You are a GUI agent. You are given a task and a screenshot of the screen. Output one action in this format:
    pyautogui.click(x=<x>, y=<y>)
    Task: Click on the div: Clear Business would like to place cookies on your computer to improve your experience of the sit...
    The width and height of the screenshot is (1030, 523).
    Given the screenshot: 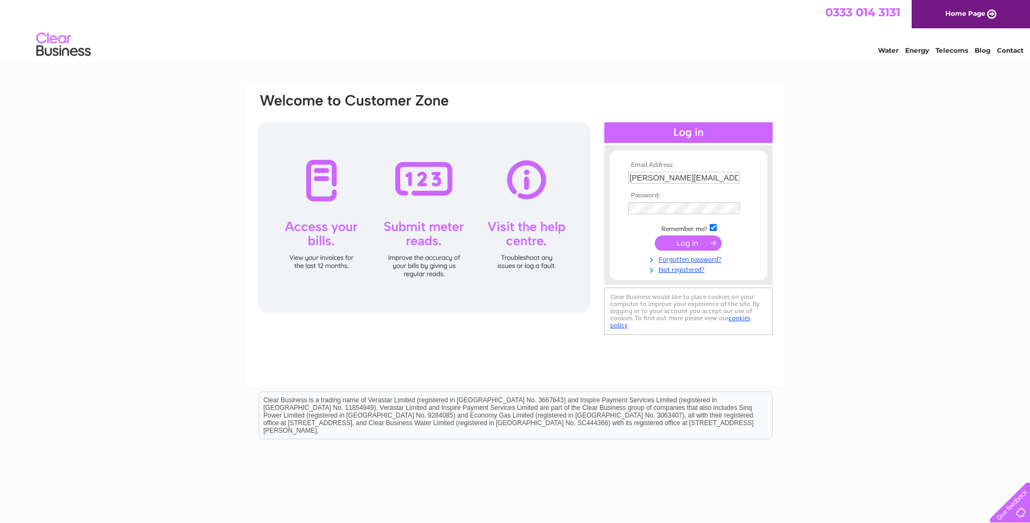 What is the action you would take?
    pyautogui.click(x=689, y=311)
    